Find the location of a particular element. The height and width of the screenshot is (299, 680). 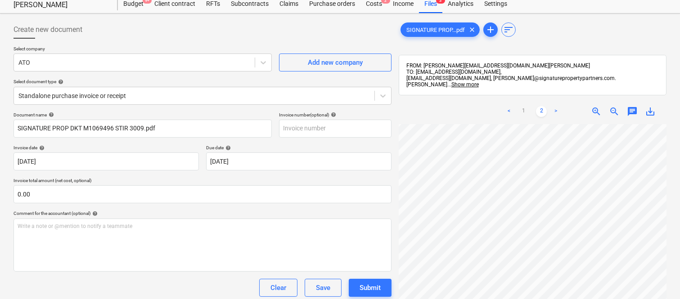

input: Due date not specified is located at coordinates (299, 162).